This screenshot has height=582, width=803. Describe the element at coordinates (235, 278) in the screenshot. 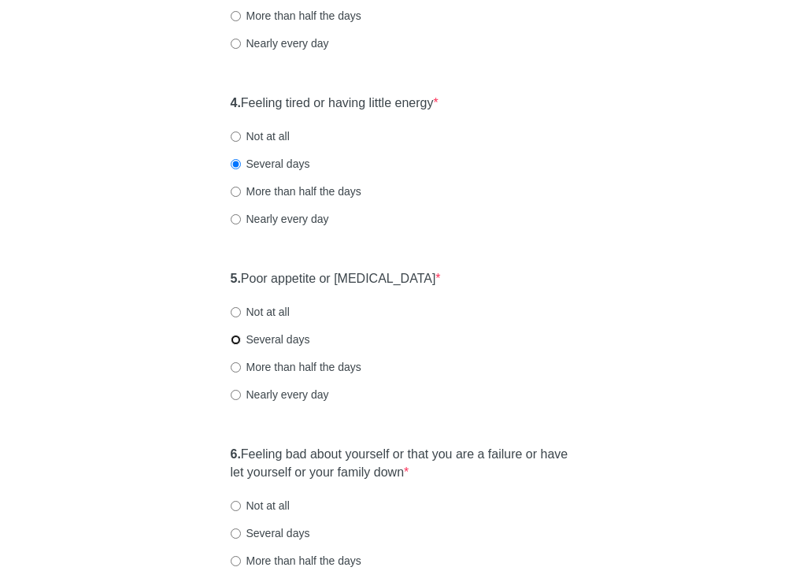

I see `strong: 5.` at that location.